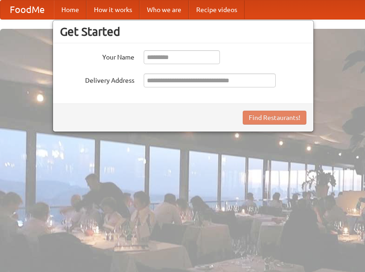  Describe the element at coordinates (164, 10) in the screenshot. I see `a: Who we are` at that location.